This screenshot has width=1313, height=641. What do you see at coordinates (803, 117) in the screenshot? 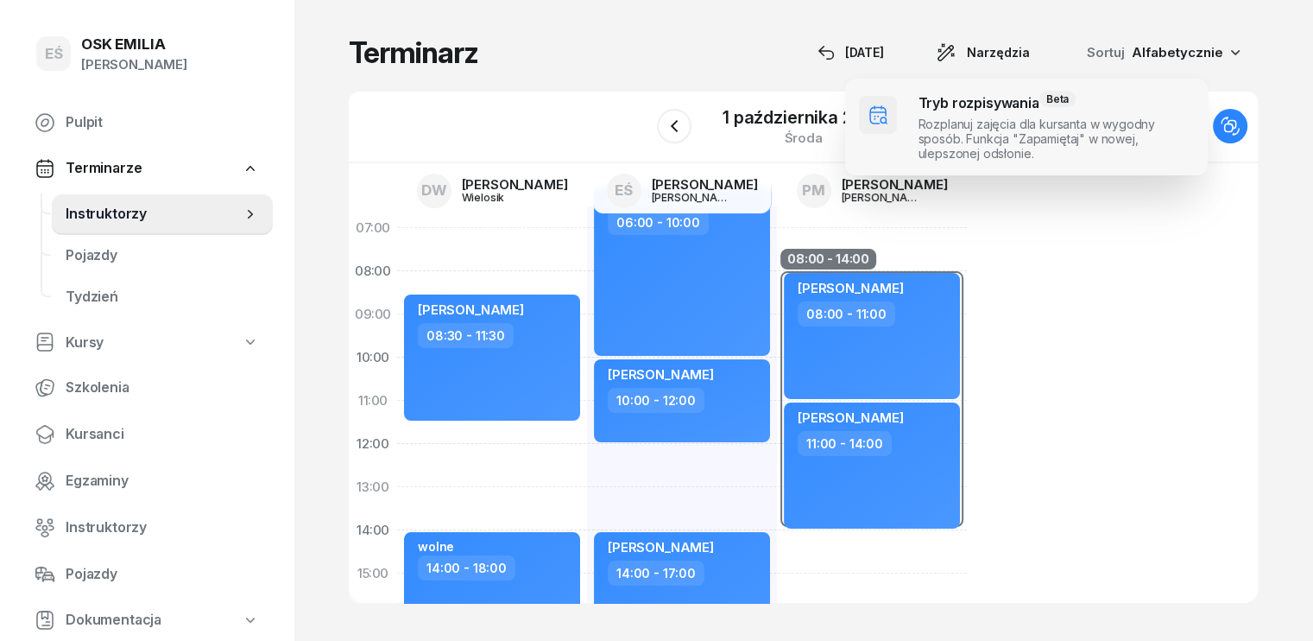
I see `div: 1 października 2025` at bounding box center [803, 117].